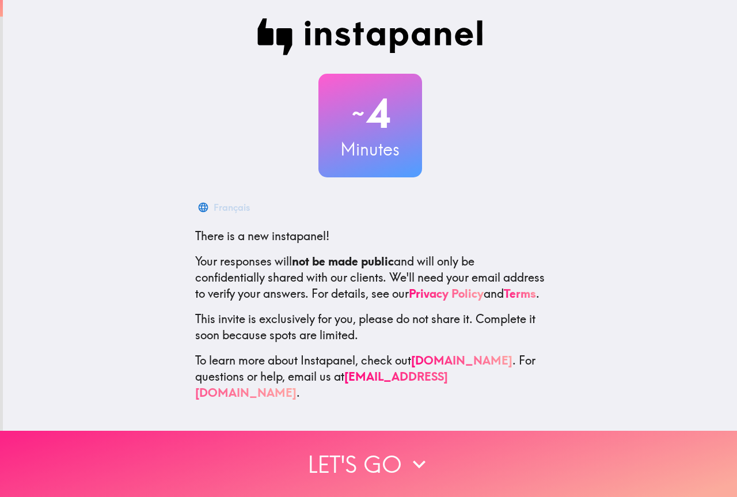 The image size is (737, 497). What do you see at coordinates (370, 277) in the screenshot?
I see `p: Your responses will and will only be confidentially shared with our clients. We'll need your emai...` at bounding box center [370, 277].